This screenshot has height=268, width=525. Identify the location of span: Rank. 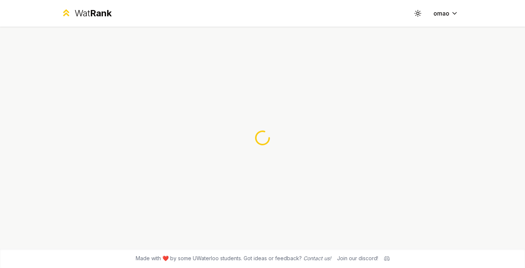
(101, 13).